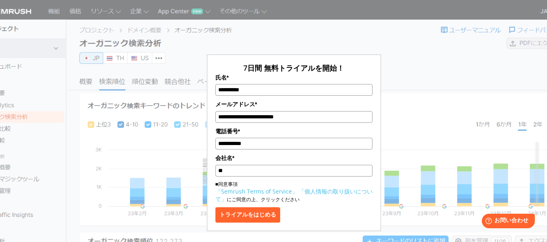 Image resolution: width=547 pixels, height=242 pixels. I want to click on label: 電話番号*, so click(294, 132).